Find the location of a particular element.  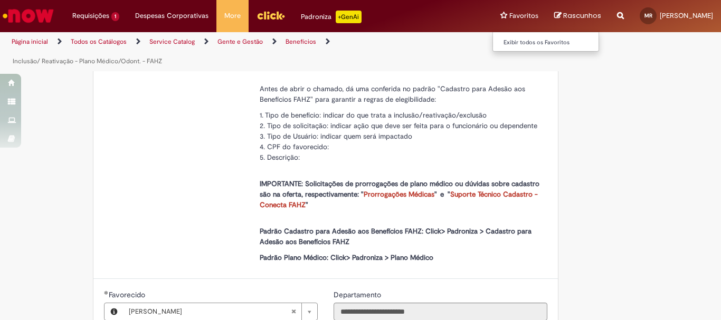

span: Padrão Cadastro para Adesão aos Benefícios FAHZ: Click> Padroniza > Cadastro para Adesão aos Bene... is located at coordinates (395, 236).